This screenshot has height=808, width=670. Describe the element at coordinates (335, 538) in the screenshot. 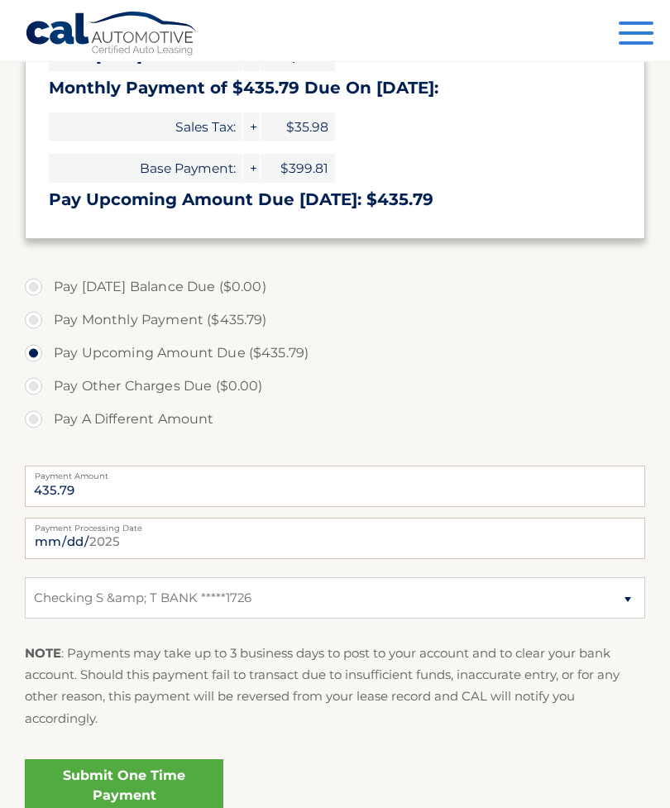

I see `input: Payment Date` at that location.